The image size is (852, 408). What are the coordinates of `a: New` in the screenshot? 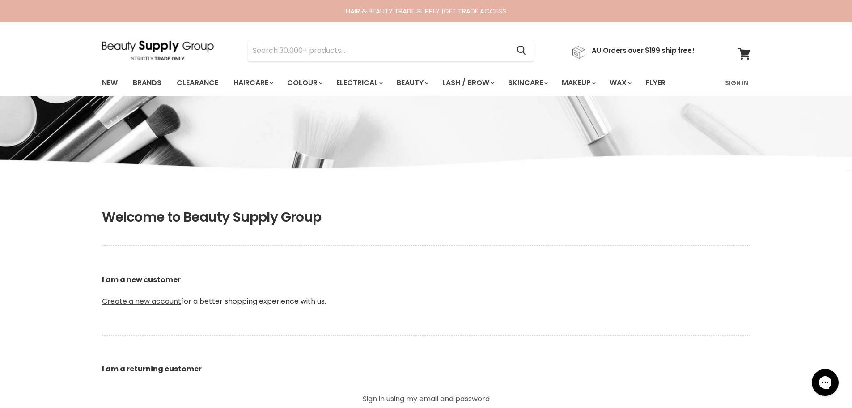 It's located at (110, 83).